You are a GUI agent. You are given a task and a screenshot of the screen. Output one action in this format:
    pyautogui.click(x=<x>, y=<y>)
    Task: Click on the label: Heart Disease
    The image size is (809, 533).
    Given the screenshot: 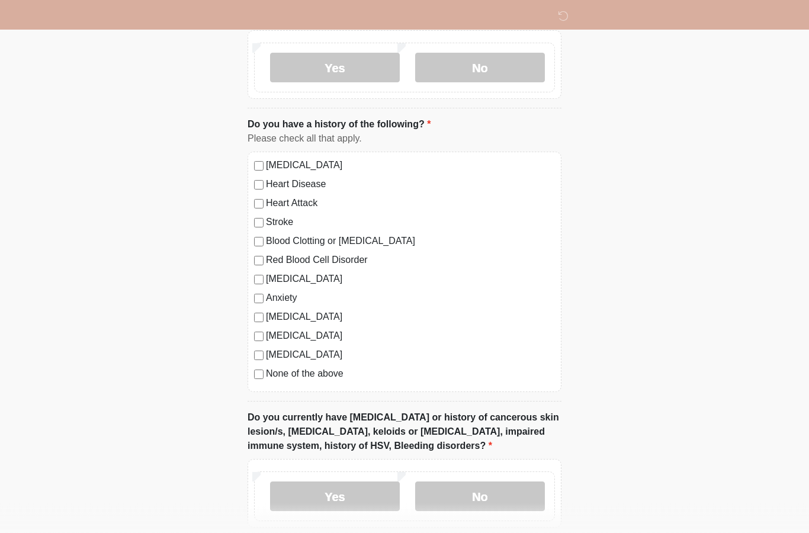 What is the action you would take?
    pyautogui.click(x=410, y=185)
    